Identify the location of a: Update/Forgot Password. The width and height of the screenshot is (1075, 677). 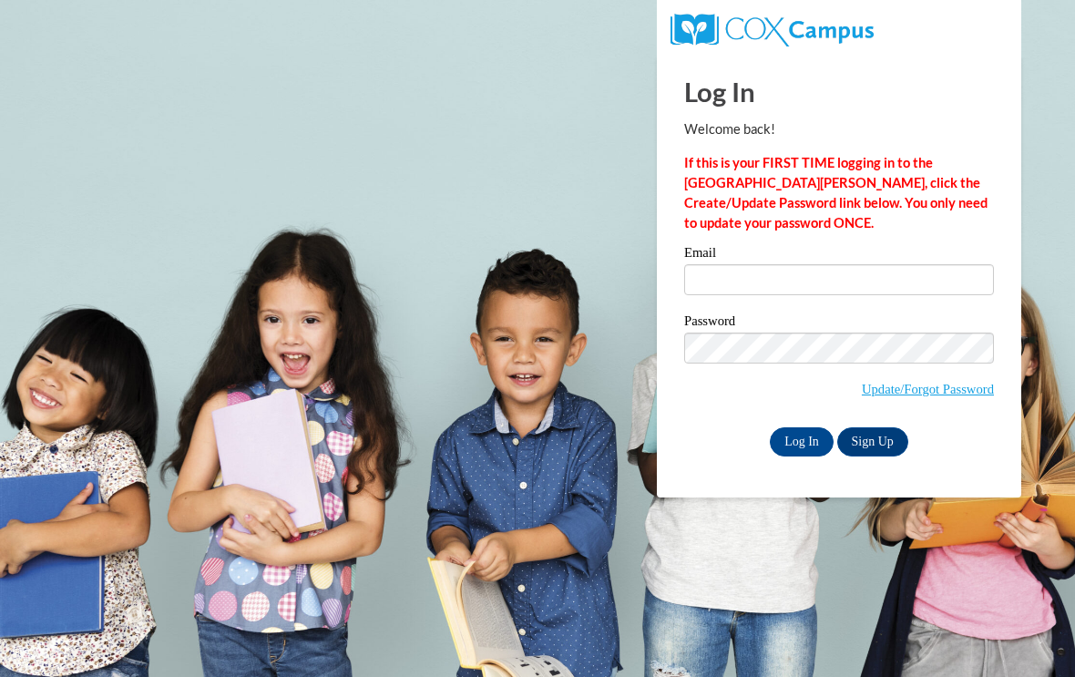
(928, 389).